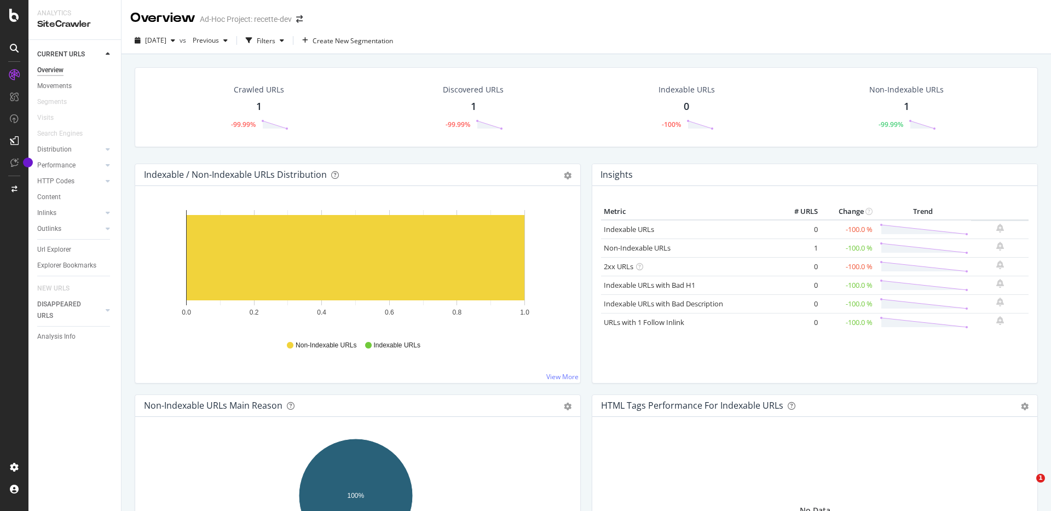  I want to click on button: Previous, so click(210, 40).